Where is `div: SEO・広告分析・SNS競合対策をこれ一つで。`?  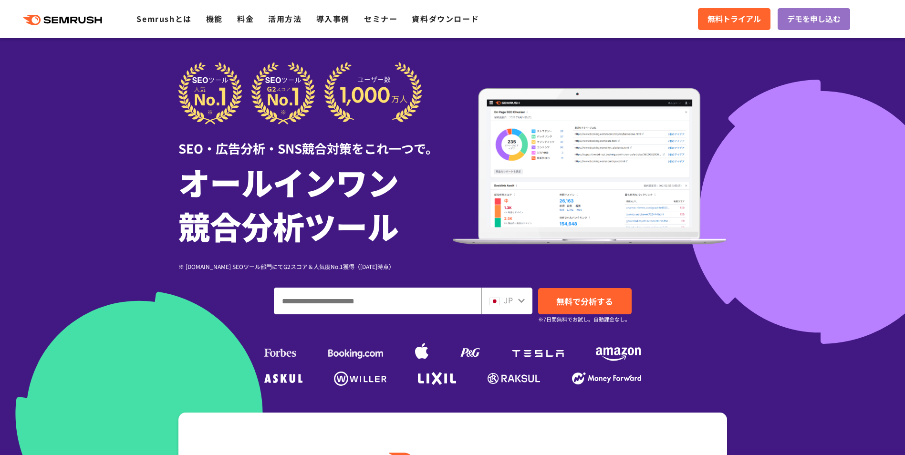 div: SEO・広告分析・SNS競合対策をこれ一つで。 is located at coordinates (315, 141).